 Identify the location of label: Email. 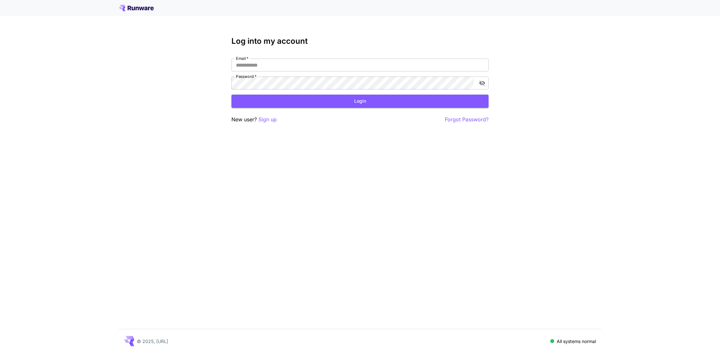
(242, 58).